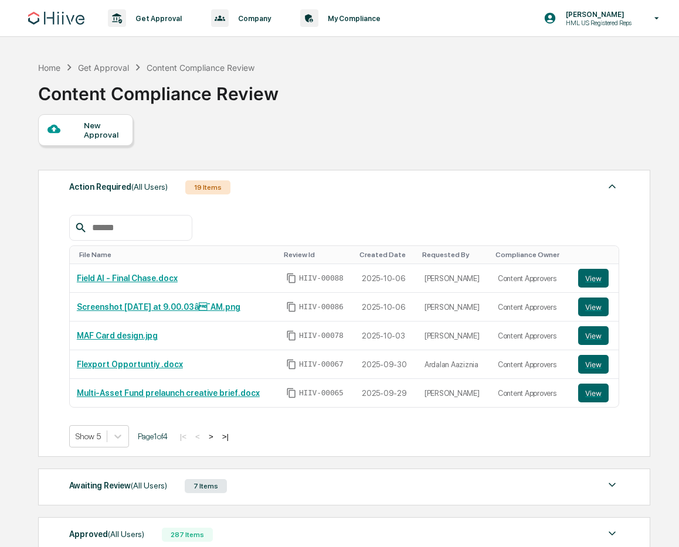  I want to click on a: MAF Card design.jpg, so click(117, 336).